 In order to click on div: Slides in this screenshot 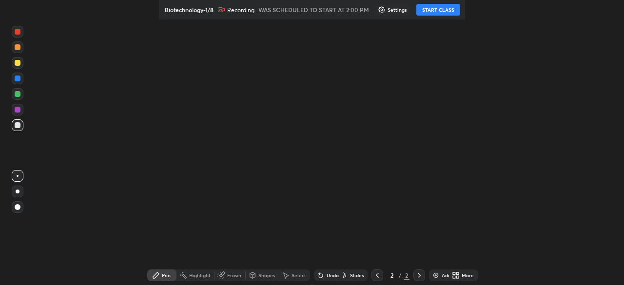, I will do `click(357, 275)`.